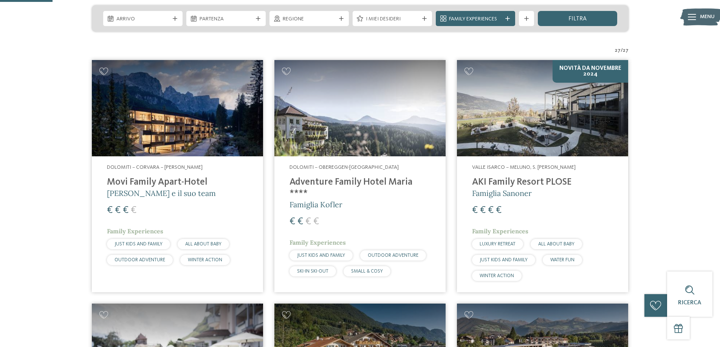 Image resolution: width=720 pixels, height=347 pixels. I want to click on span: Partenza, so click(226, 19).